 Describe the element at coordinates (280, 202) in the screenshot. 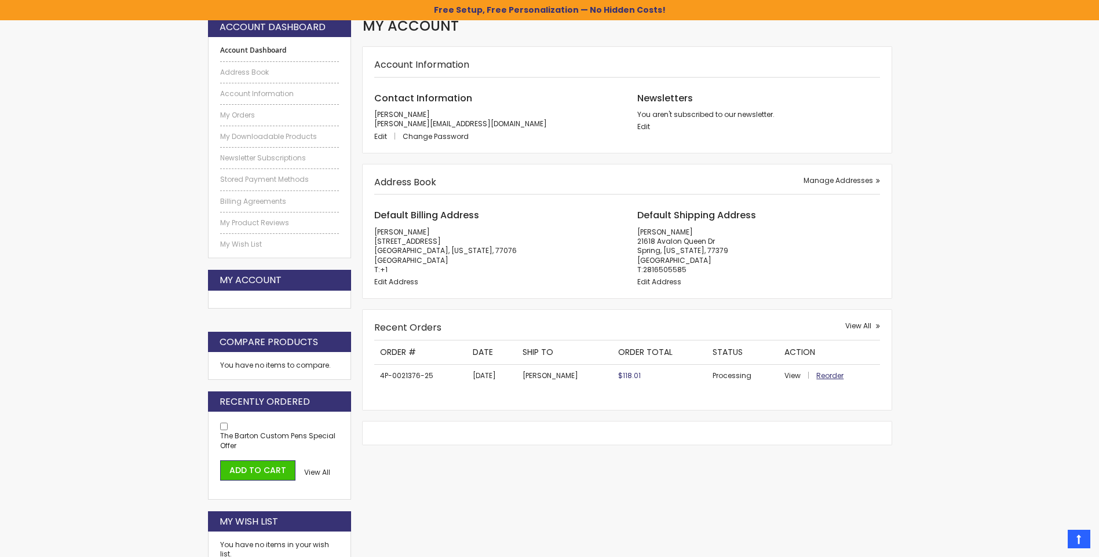

I see `a: Billing Agreements` at that location.